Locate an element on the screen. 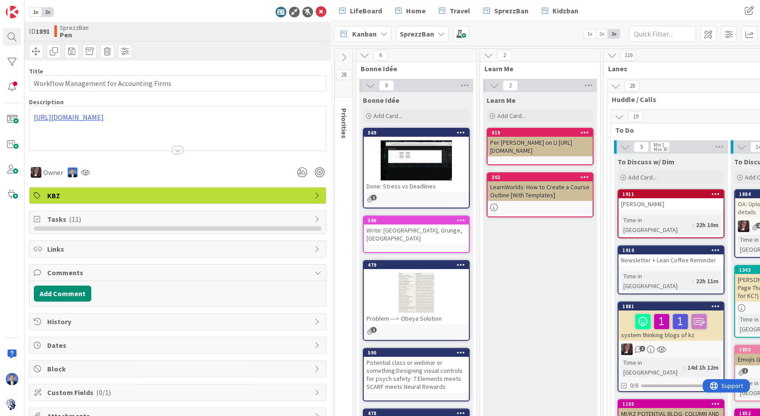  div: LearnWorlds: How to Create a Course Outline [With Templates] is located at coordinates (540, 191).